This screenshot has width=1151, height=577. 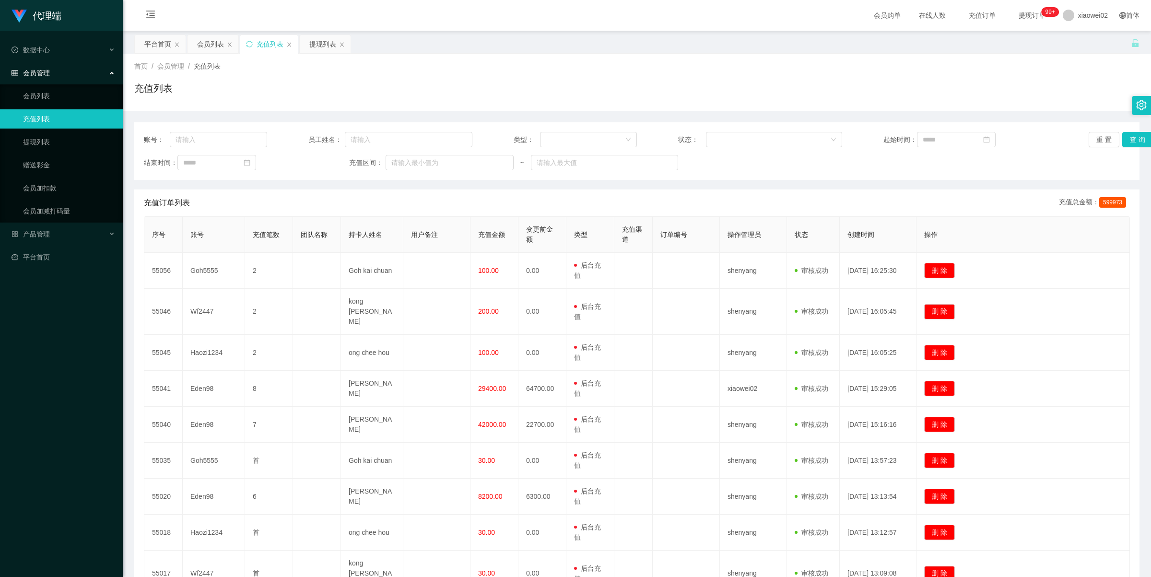 I want to click on span: 29400.00, so click(x=492, y=389).